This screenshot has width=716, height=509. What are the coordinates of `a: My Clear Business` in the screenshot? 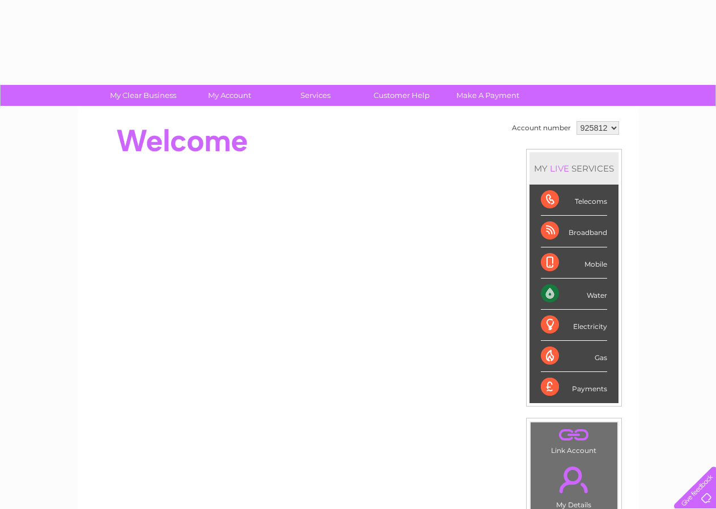 It's located at (143, 95).